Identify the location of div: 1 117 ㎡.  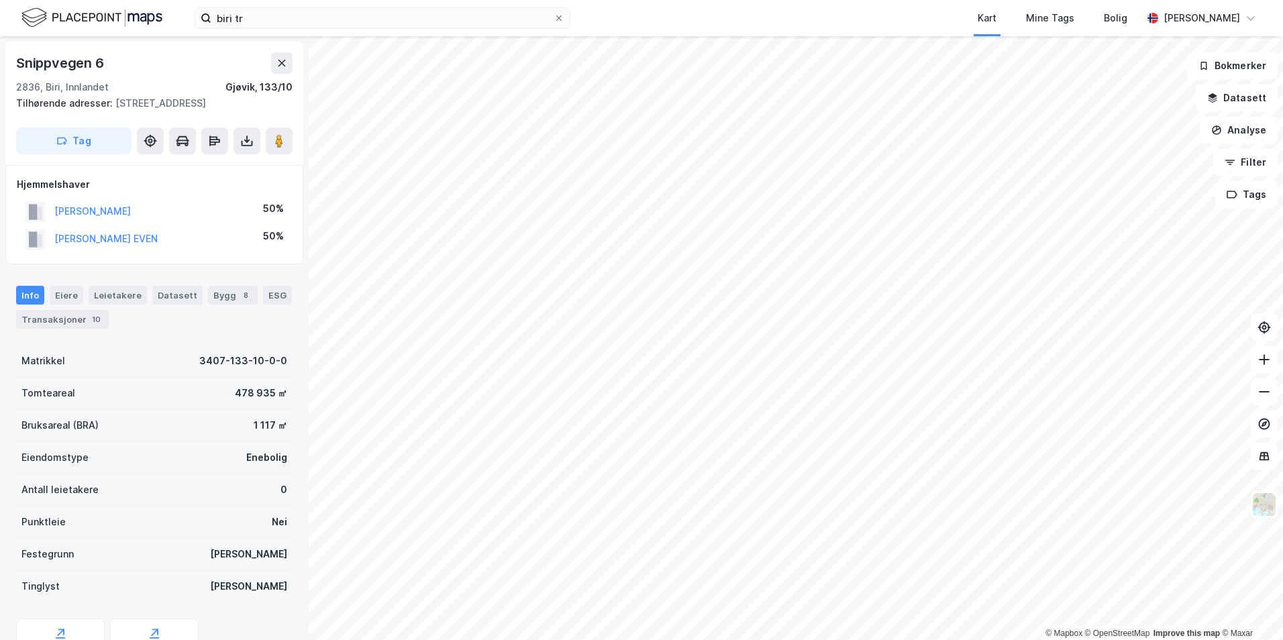
(270, 425).